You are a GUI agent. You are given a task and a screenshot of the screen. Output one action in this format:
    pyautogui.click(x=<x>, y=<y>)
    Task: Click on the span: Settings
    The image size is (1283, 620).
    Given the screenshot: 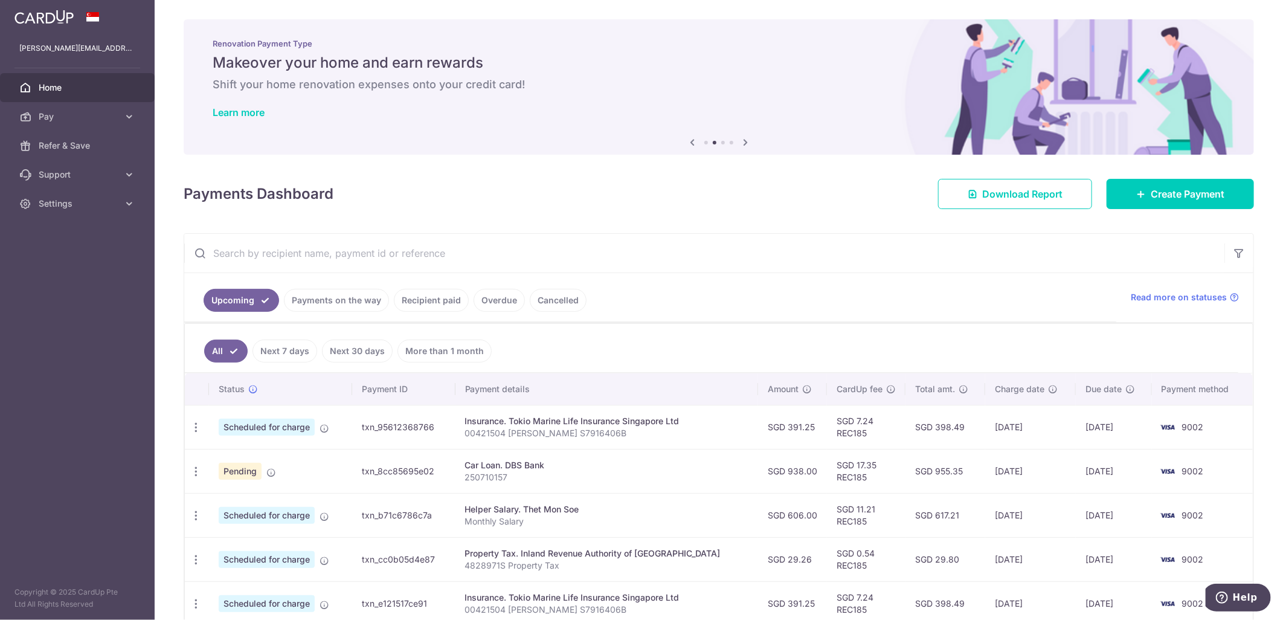 What is the action you would take?
    pyautogui.click(x=79, y=204)
    